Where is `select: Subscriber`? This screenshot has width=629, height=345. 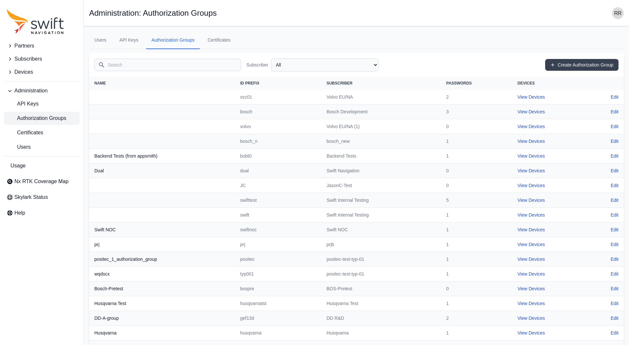
select: Subscriber is located at coordinates (325, 65).